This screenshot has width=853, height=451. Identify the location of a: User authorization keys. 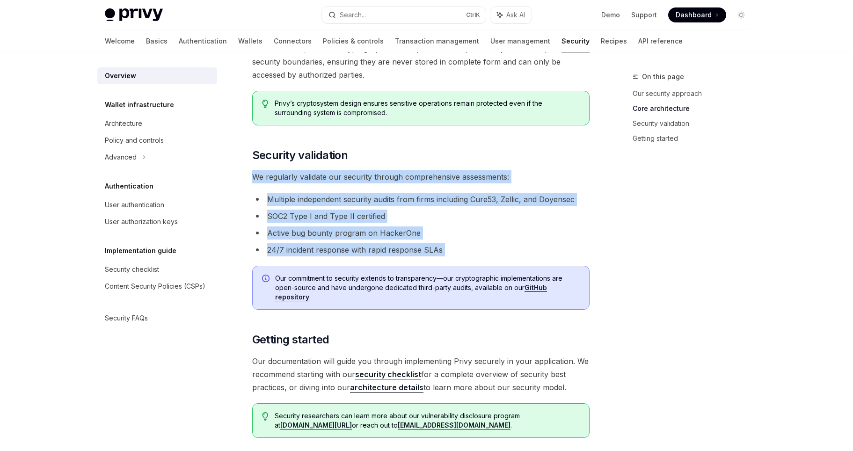
(157, 222).